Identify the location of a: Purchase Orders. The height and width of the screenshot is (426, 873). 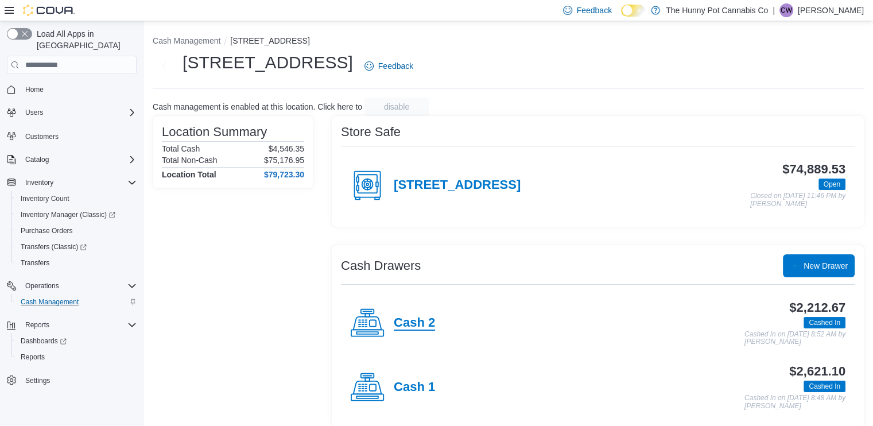
(46, 231).